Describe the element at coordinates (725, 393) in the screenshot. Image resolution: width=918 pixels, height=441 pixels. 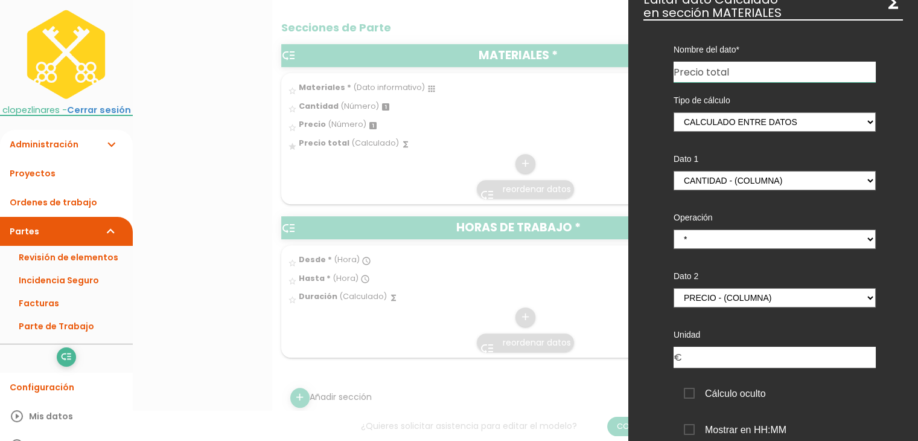
I see `span: Cálculo oculto` at that location.